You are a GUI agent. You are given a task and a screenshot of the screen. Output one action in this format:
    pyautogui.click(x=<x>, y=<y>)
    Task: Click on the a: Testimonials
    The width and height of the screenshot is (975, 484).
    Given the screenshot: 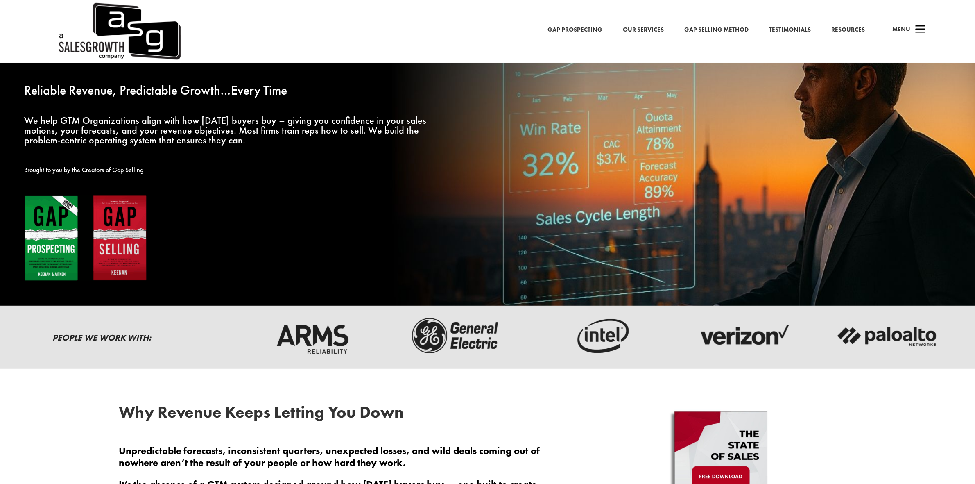 What is the action you would take?
    pyautogui.click(x=790, y=30)
    